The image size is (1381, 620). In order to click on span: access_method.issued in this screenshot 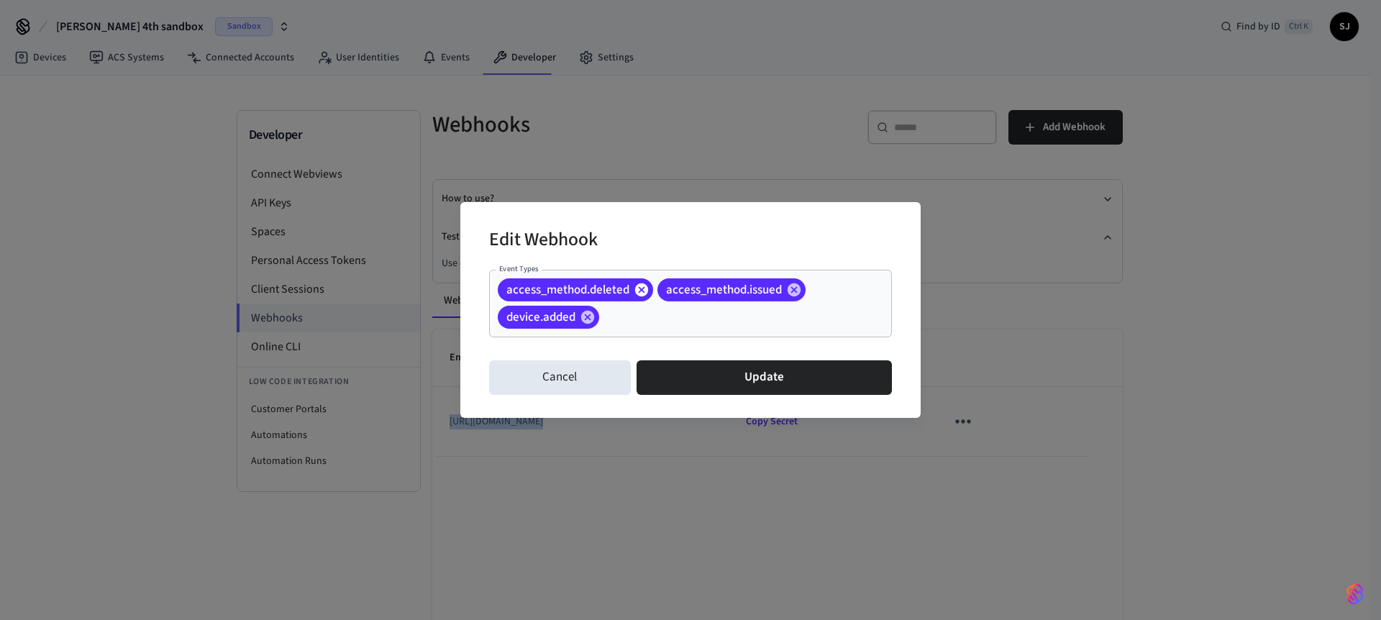, I will do `click(724, 290)`.